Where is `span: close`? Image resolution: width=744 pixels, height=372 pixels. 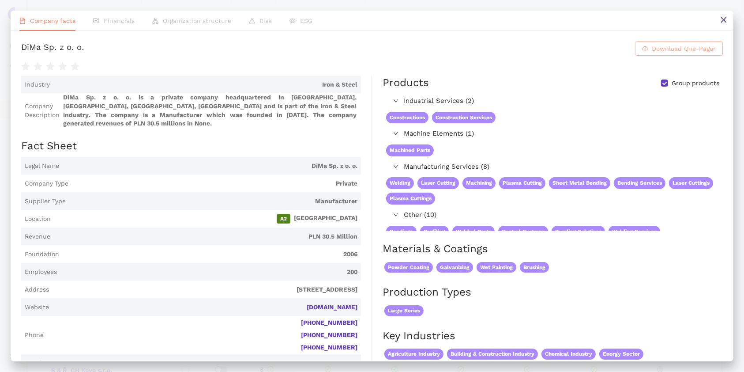
span: close is located at coordinates (724, 20).